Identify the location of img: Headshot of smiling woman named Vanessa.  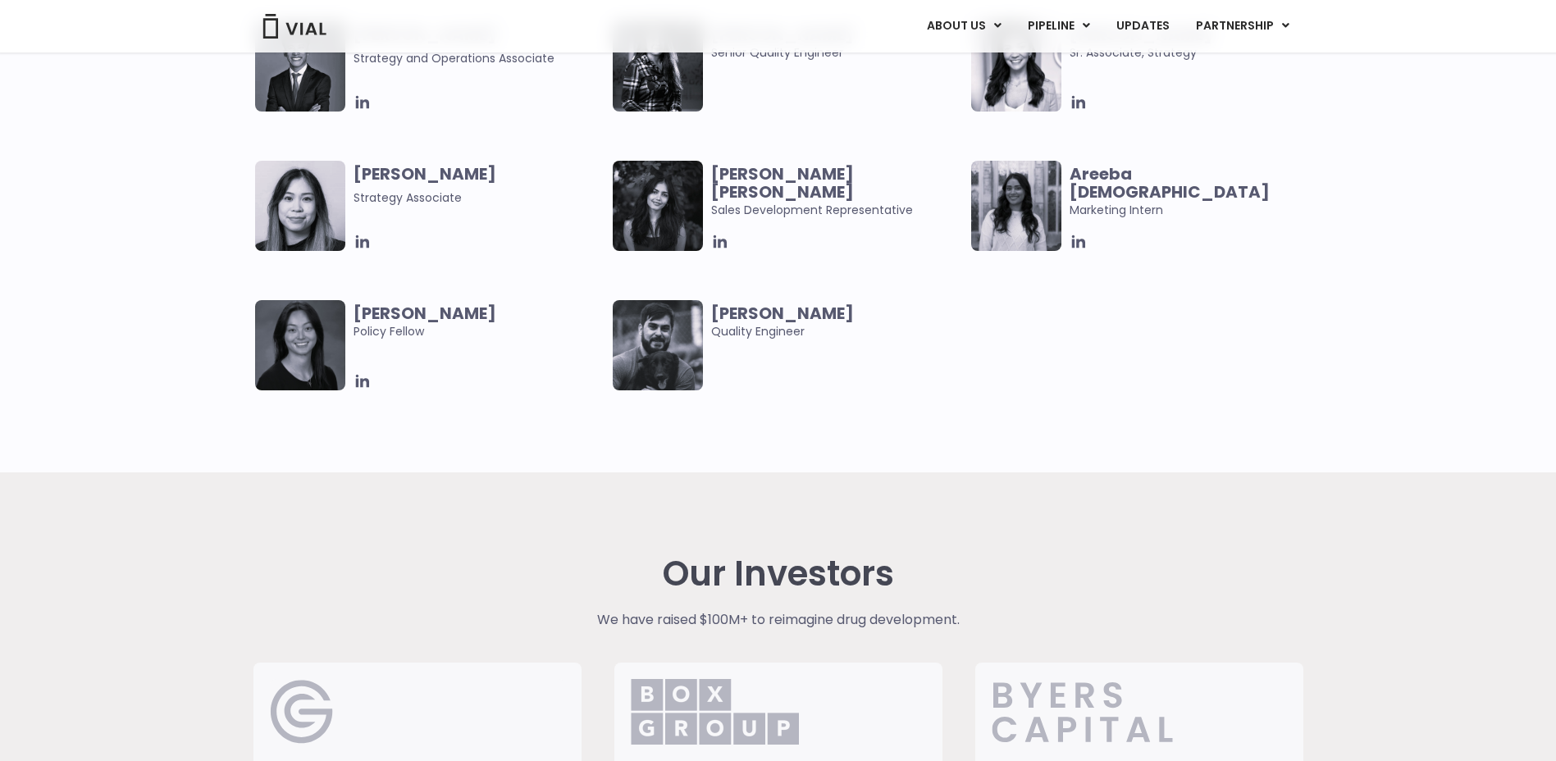
(300, 206).